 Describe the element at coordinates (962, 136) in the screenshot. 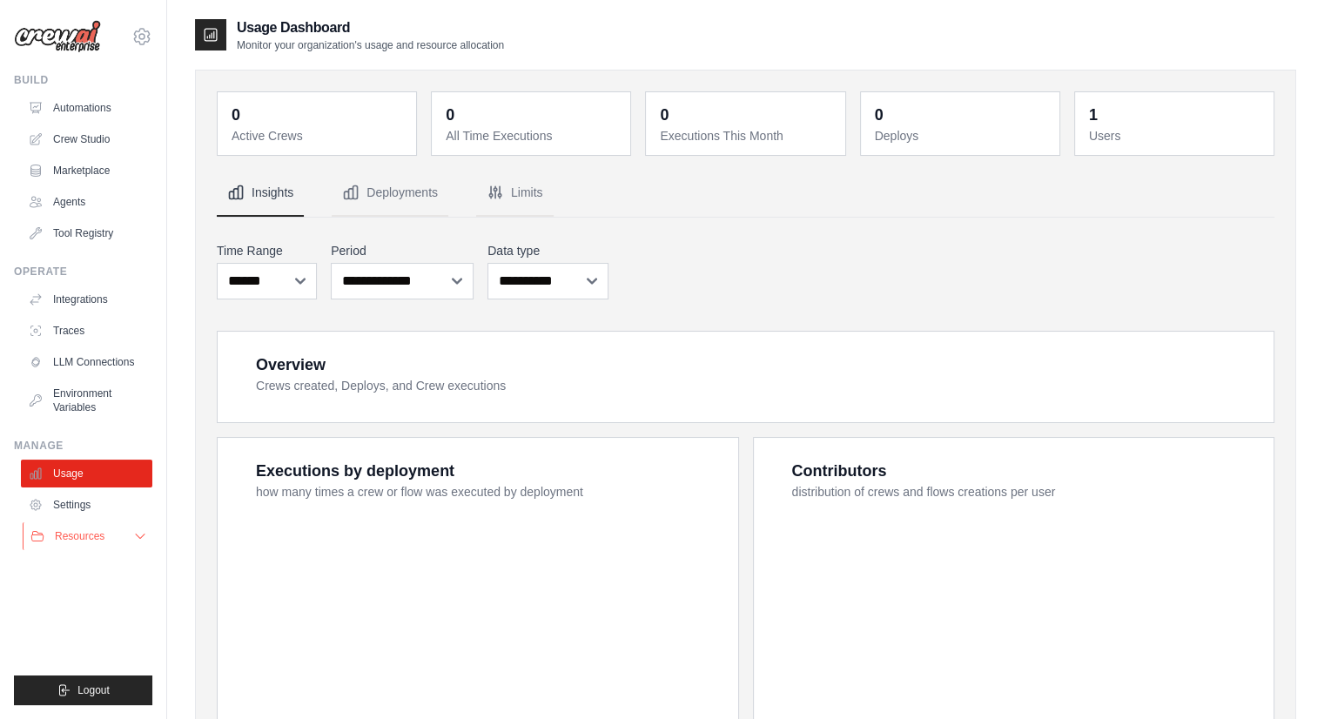

I see `dt: Deploys` at that location.